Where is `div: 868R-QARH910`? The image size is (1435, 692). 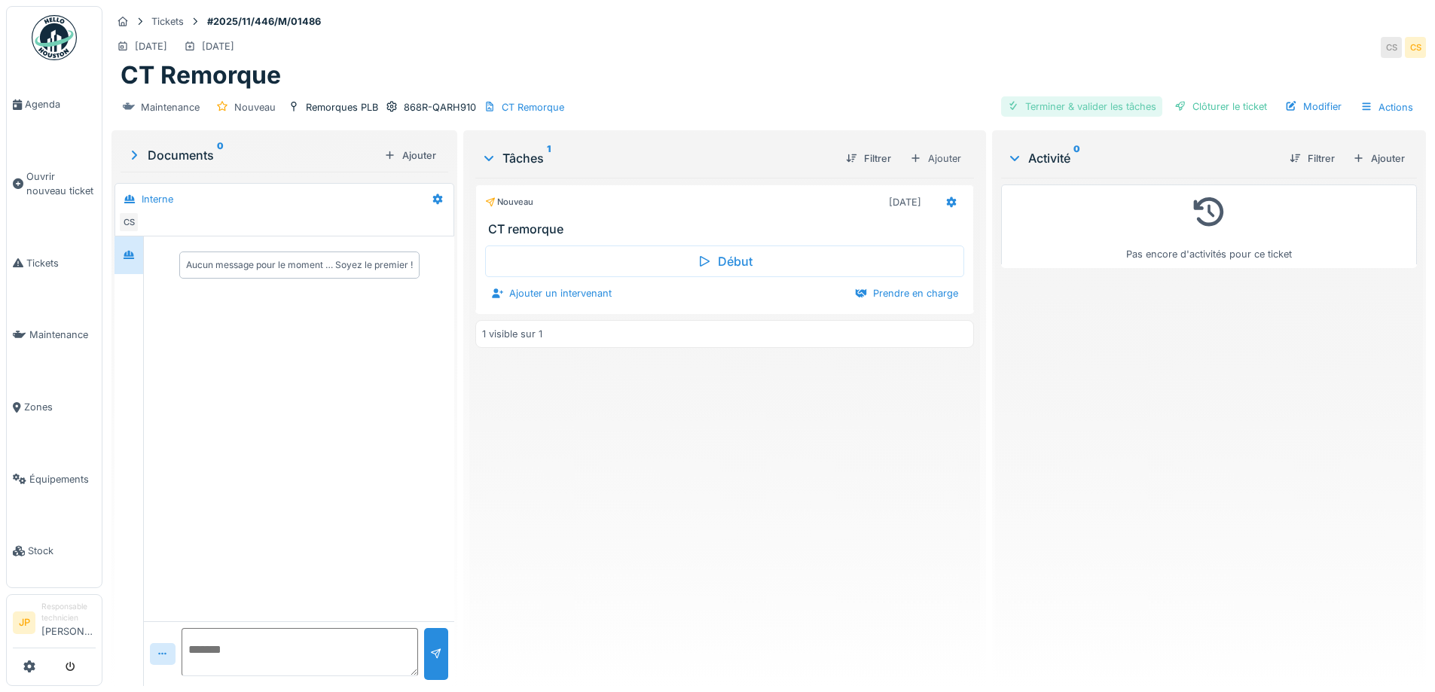
div: 868R-QARH910 is located at coordinates (440, 107).